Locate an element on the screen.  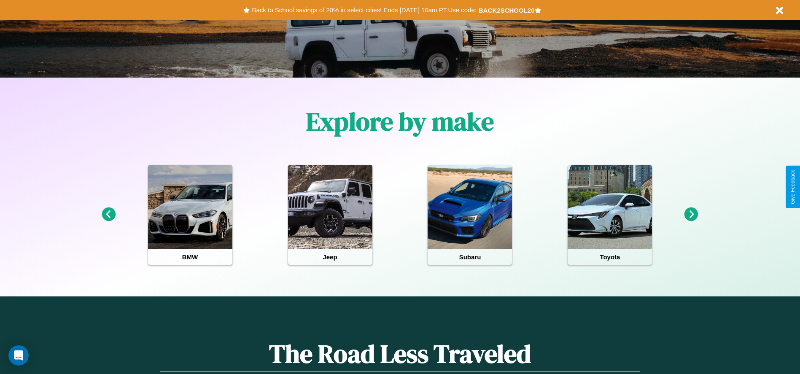
h4: Subaru is located at coordinates (470, 257).